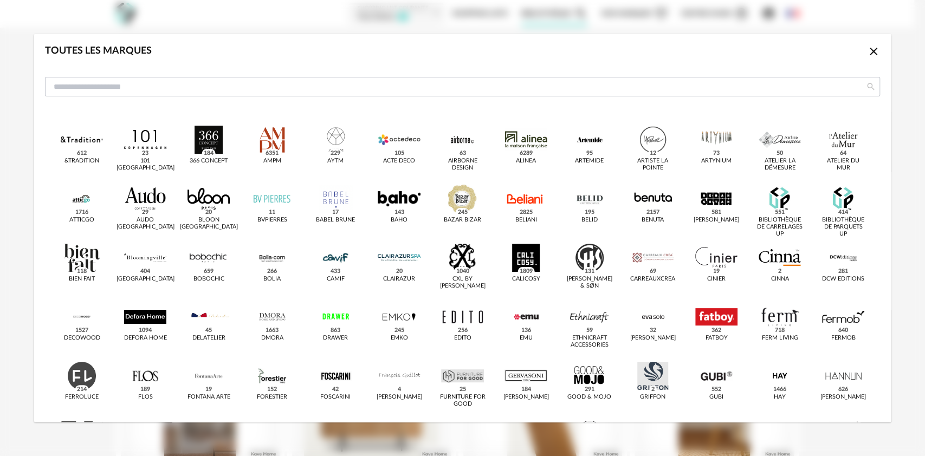 This screenshot has height=456, width=925. I want to click on span: 1466, so click(780, 390).